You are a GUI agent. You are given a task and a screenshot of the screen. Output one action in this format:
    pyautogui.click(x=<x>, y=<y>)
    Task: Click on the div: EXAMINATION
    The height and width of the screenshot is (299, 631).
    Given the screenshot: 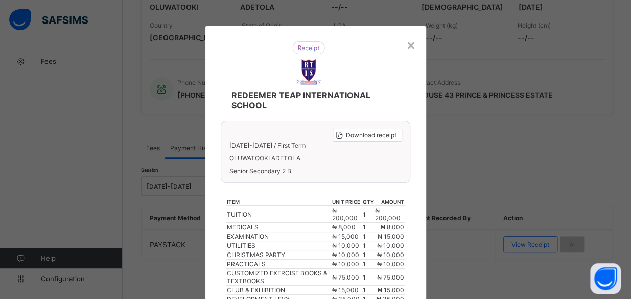 What is the action you would take?
    pyautogui.click(x=279, y=236)
    